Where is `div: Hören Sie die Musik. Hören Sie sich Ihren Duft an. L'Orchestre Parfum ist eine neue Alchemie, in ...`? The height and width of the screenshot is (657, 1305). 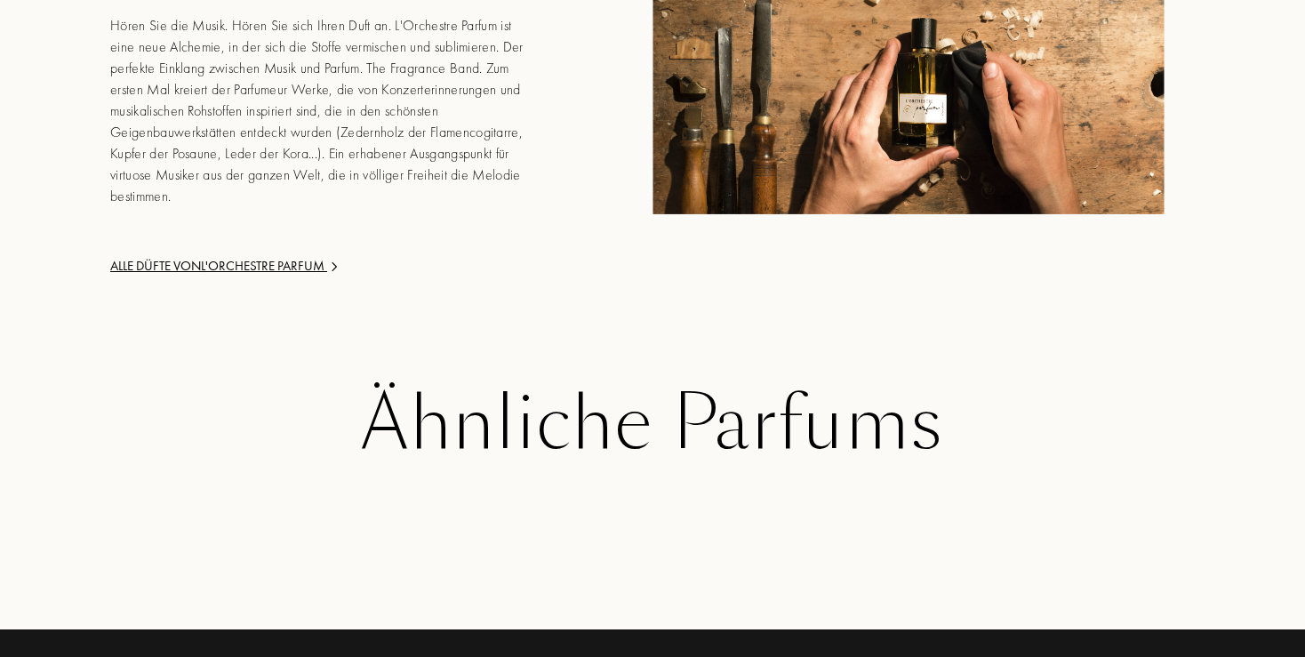 div: Hören Sie die Musik. Hören Sie sich Ihren Duft an. L'Orchestre Parfum ist eine neue Alchemie, in ... is located at coordinates (323, 111).